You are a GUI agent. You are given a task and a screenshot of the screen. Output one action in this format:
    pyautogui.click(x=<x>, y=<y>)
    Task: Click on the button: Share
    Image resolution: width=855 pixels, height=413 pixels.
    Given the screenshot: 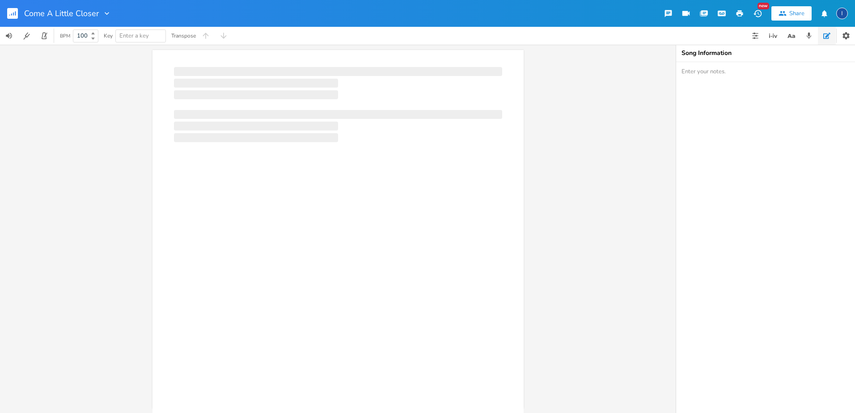 What is the action you would take?
    pyautogui.click(x=791, y=13)
    